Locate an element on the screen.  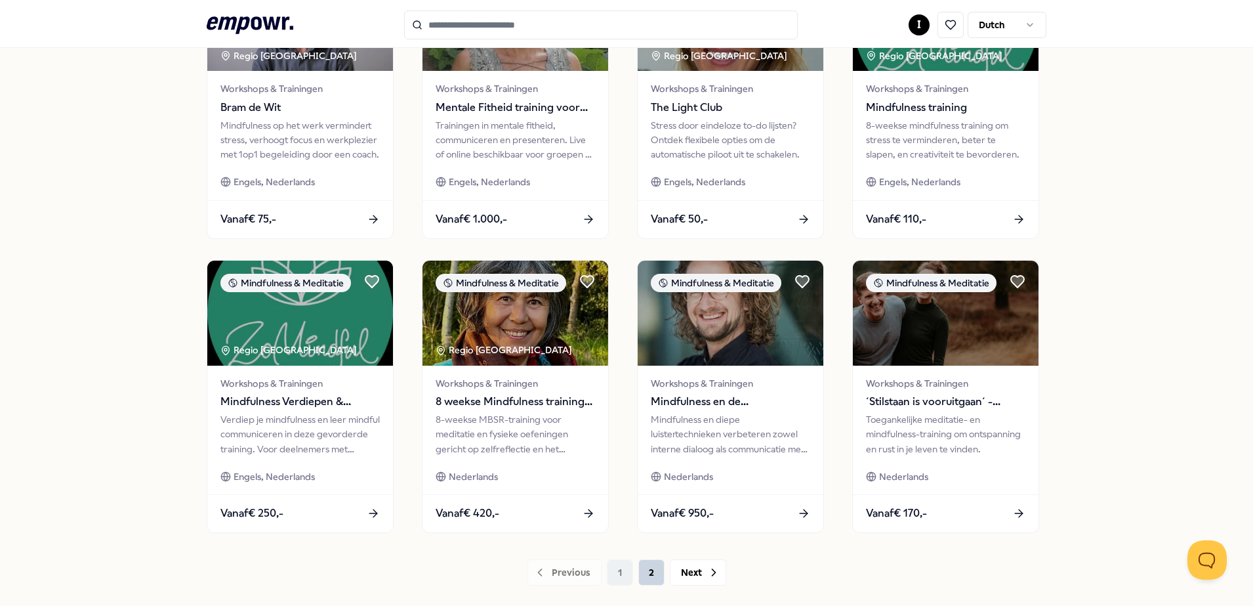
span: Vanaf € 1.000,- is located at coordinates (471, 219).